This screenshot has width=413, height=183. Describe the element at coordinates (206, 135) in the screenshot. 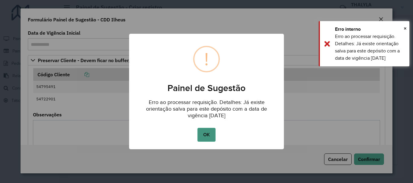

I see `button: OK` at that location.